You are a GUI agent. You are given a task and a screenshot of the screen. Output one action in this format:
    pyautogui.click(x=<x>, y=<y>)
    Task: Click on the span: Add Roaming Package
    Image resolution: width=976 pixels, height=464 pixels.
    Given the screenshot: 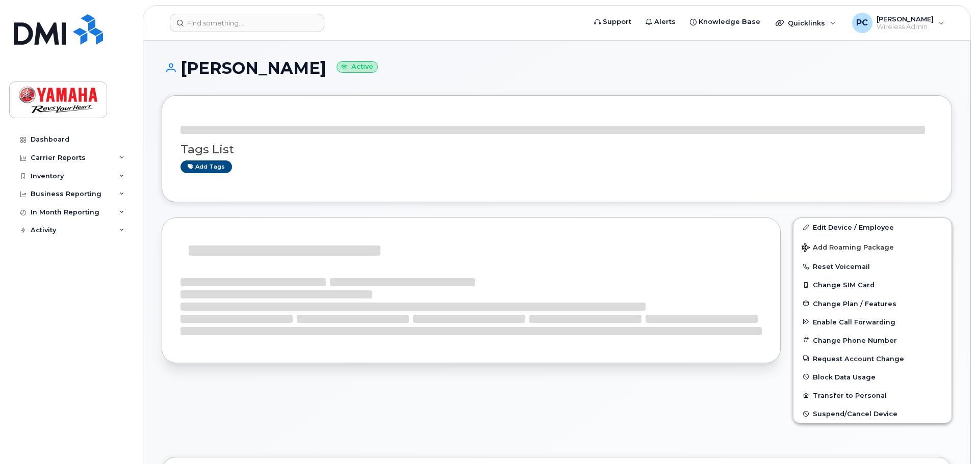 What is the action you would take?
    pyautogui.click(x=847, y=248)
    